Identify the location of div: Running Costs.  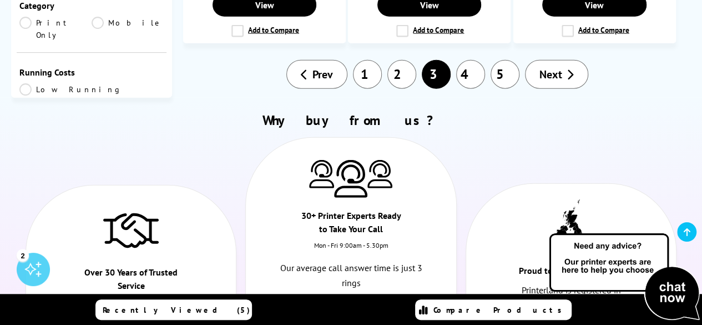
(92, 72).